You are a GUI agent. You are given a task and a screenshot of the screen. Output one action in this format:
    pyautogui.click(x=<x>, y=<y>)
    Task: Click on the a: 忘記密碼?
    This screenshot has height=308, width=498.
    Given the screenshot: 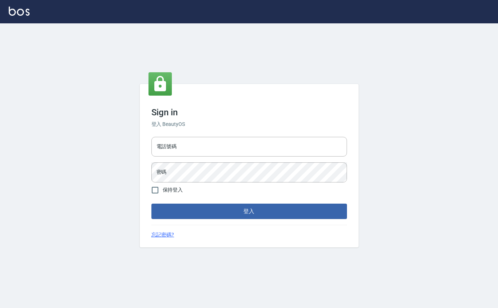 What is the action you would take?
    pyautogui.click(x=163, y=235)
    